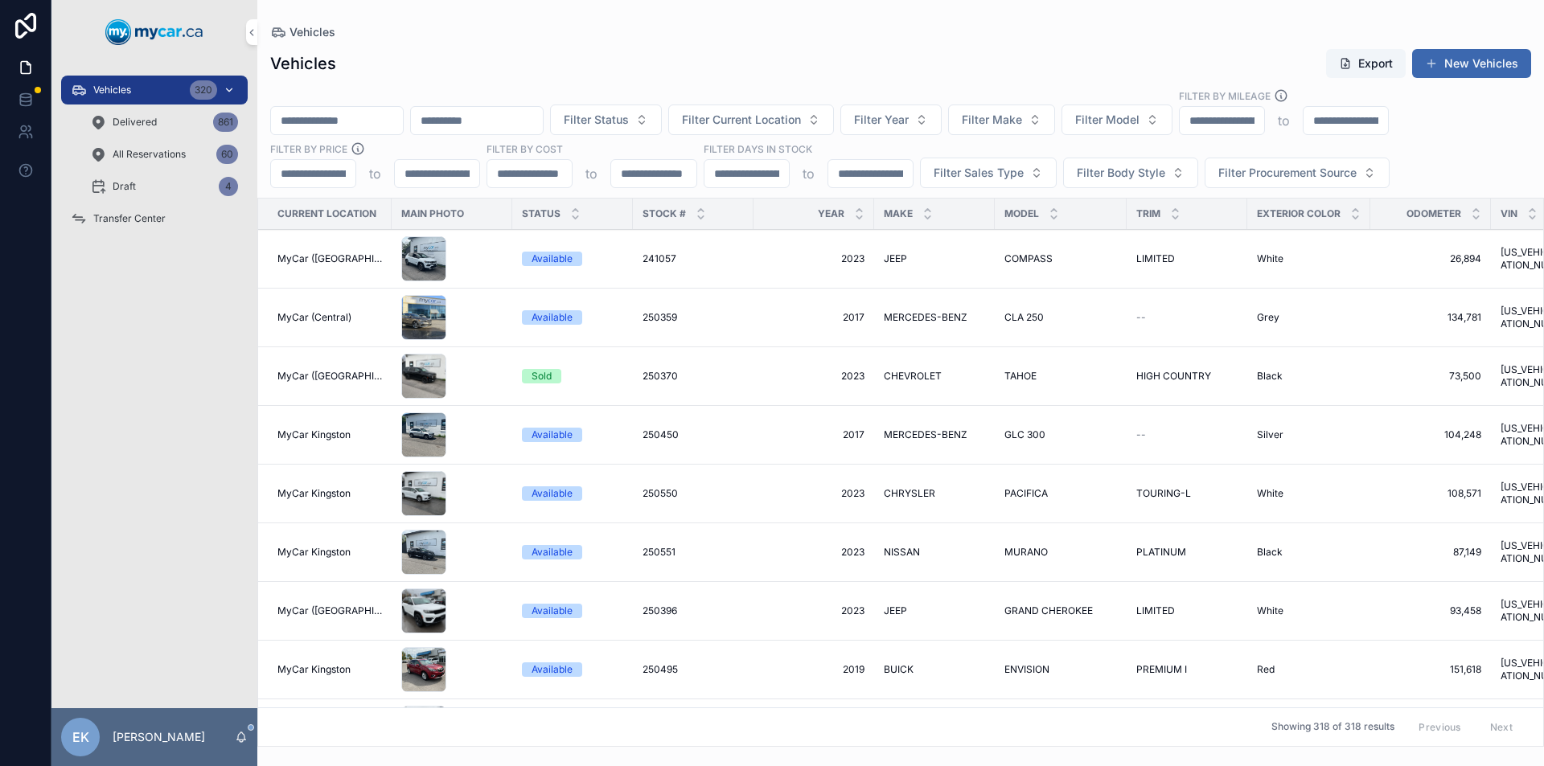  I want to click on a: GLC 300, so click(1060, 435).